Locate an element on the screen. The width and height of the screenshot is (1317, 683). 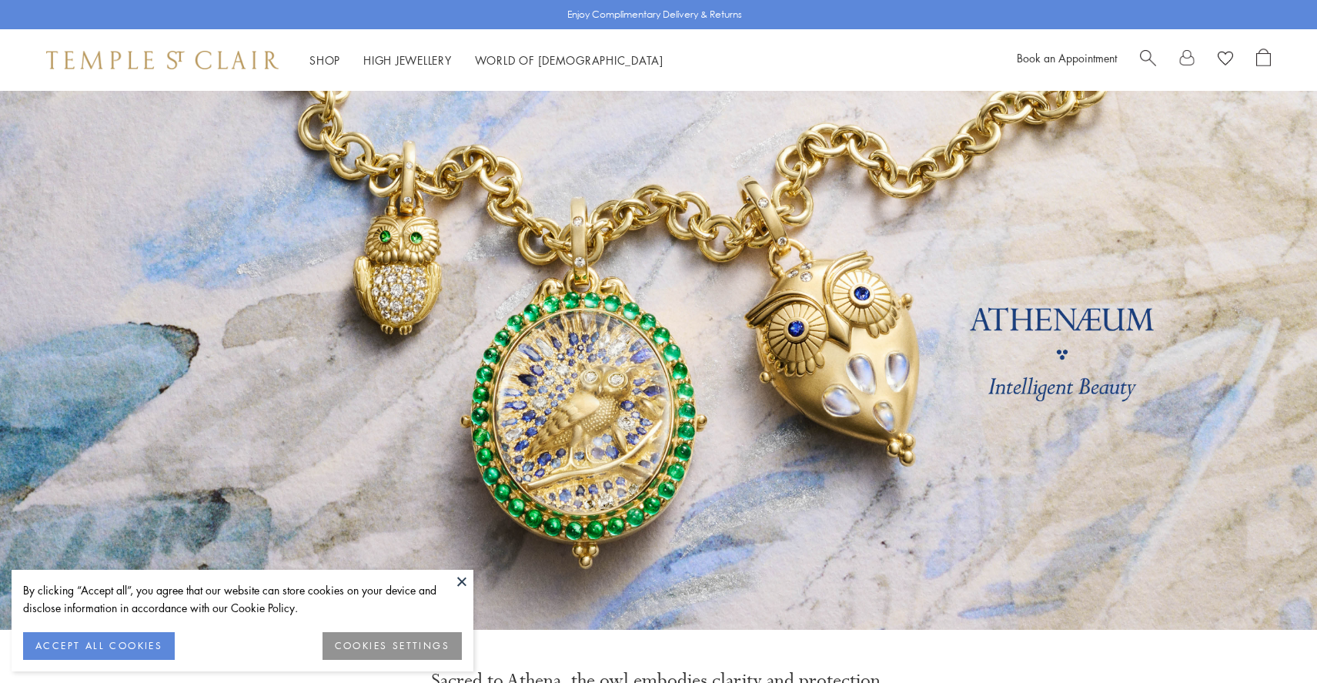
button: ACCEPT ALL COOKIES is located at coordinates (99, 646).